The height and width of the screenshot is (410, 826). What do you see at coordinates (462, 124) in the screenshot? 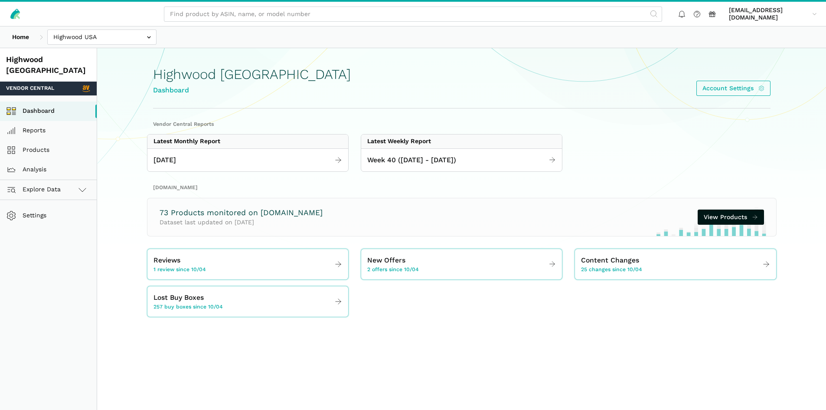
I see `h2: Vendor Central Reports` at bounding box center [462, 124].